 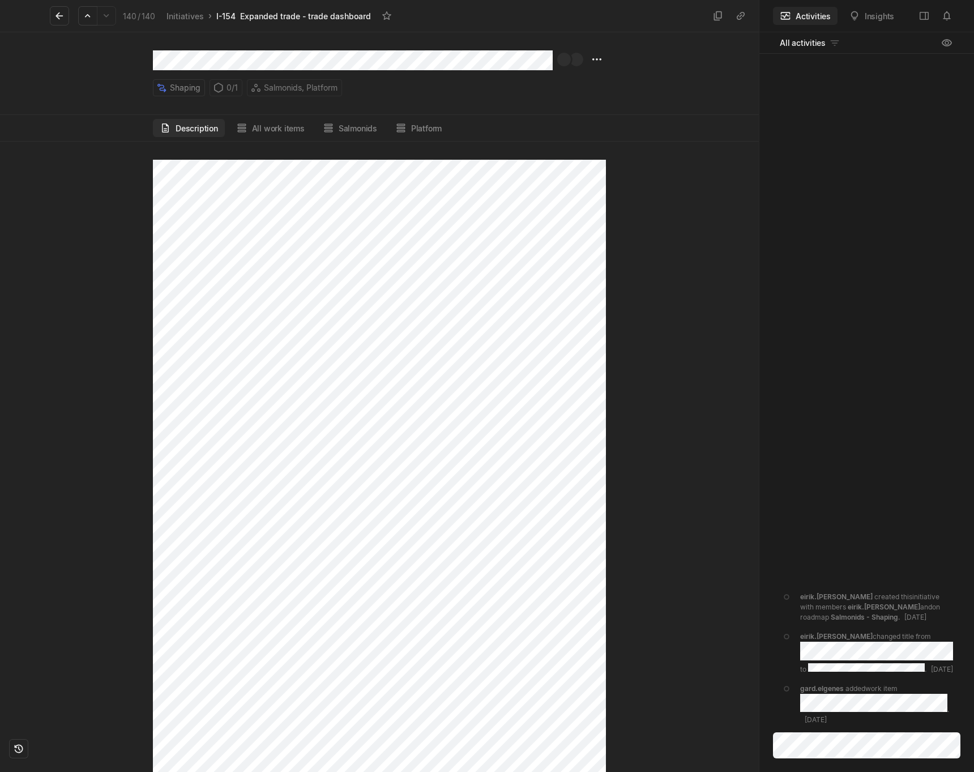 I want to click on div: Expanded trade - trade dashboard, so click(x=305, y=16).